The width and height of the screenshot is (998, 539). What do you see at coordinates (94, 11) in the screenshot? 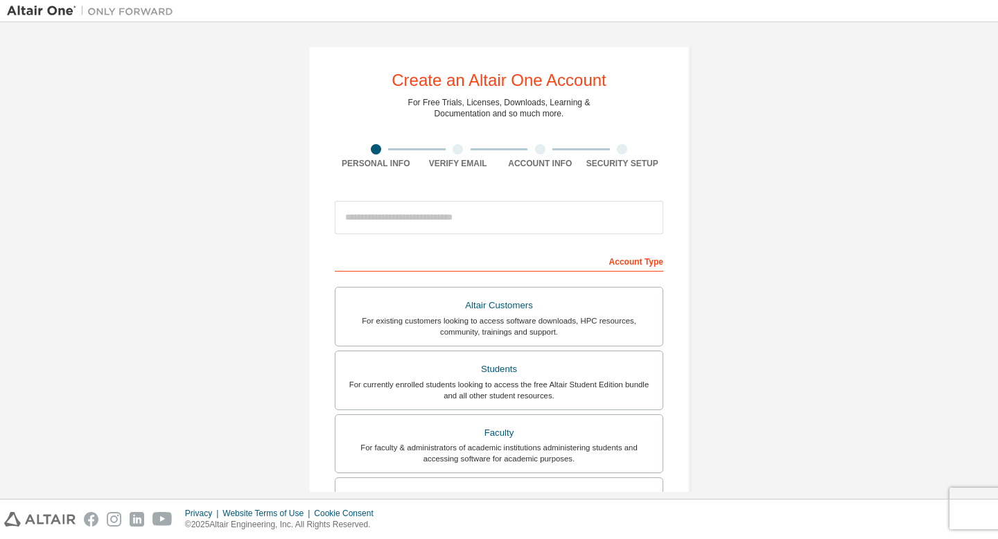
I see `img: Altair One` at bounding box center [94, 11].